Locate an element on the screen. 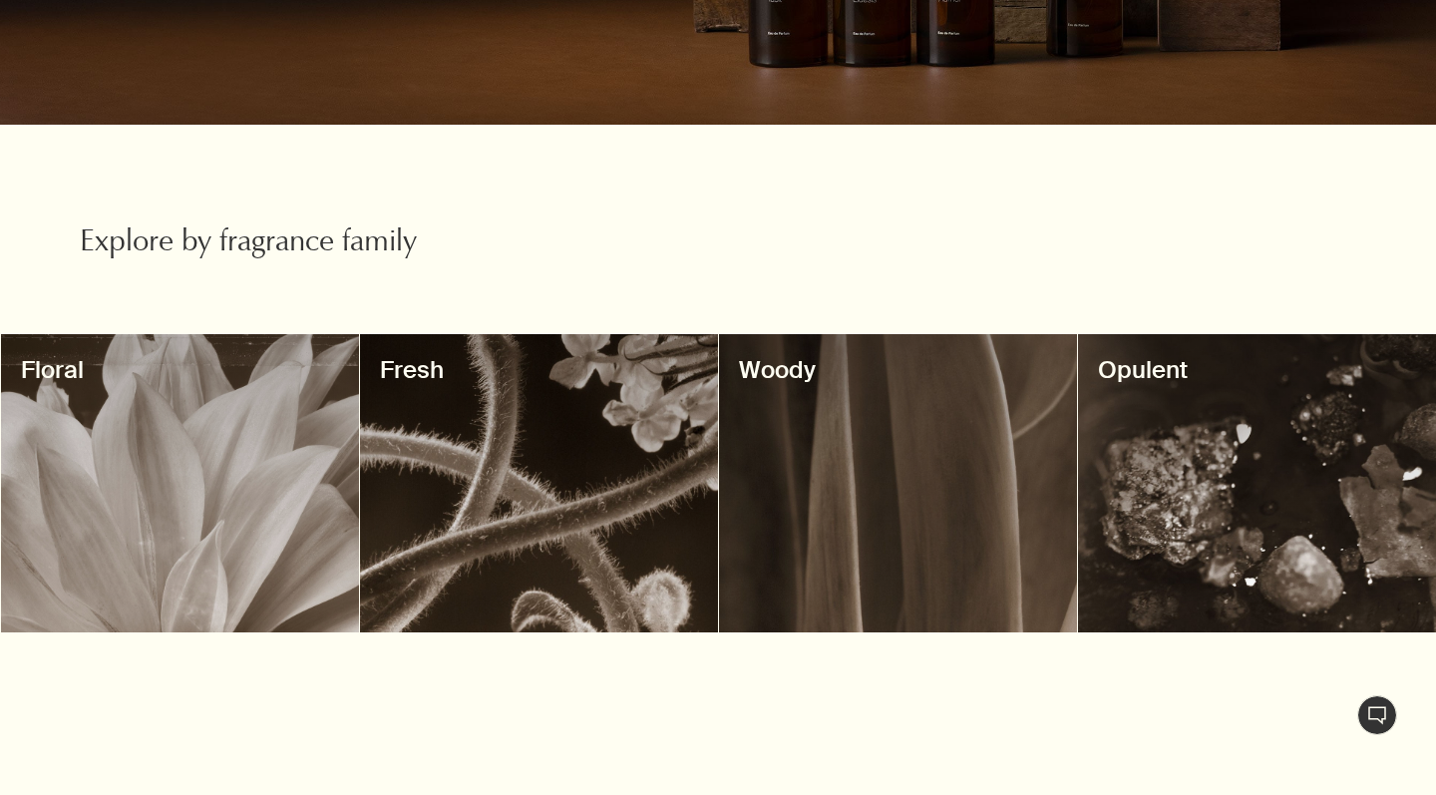  h3: Floral is located at coordinates (179, 370).